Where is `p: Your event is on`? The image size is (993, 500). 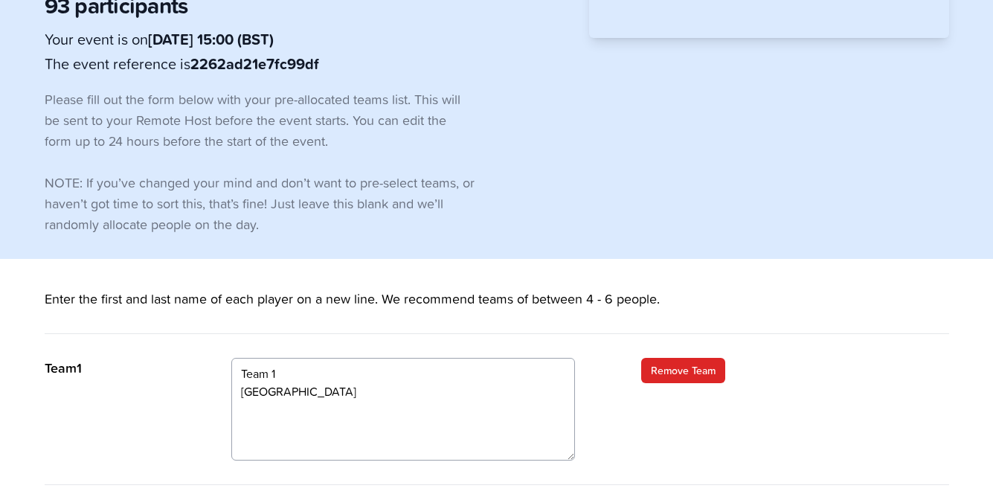 p: Your event is on is located at coordinates (260, 39).